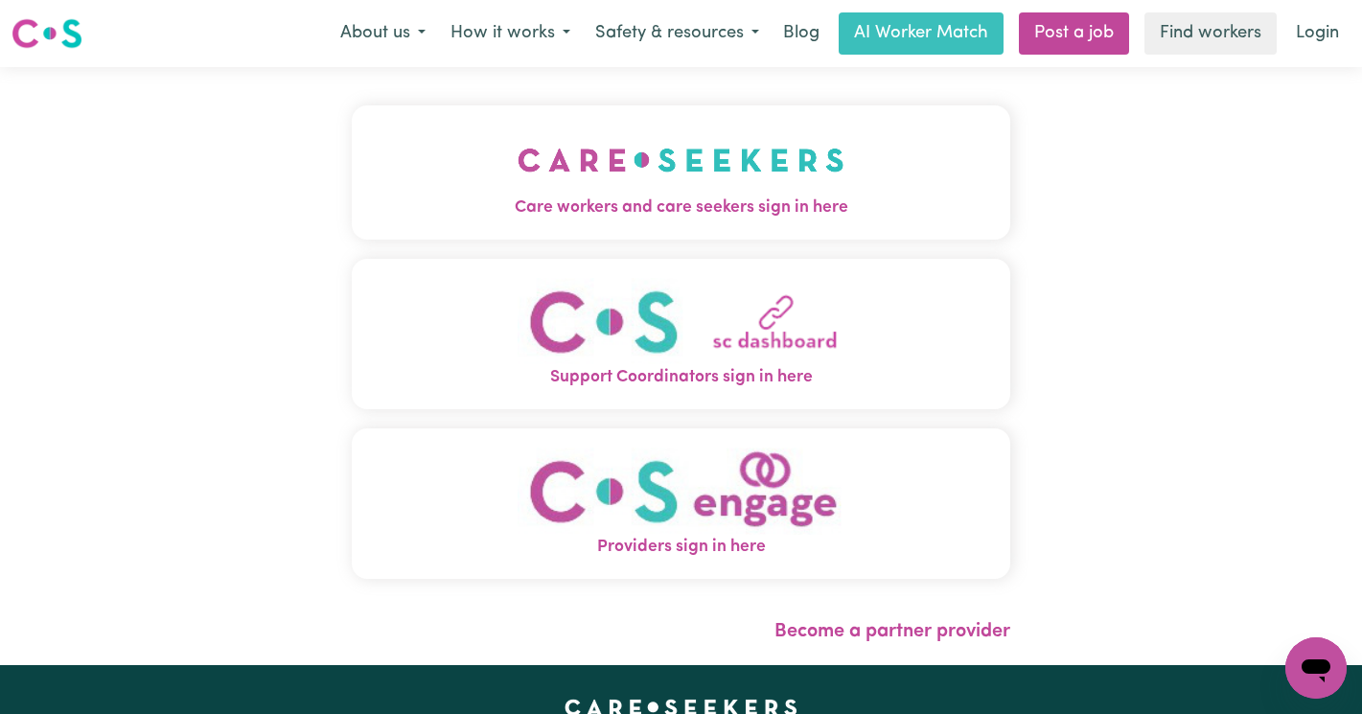  What do you see at coordinates (681, 334) in the screenshot?
I see `button: Support Coordinators sign in here` at bounding box center [681, 334].